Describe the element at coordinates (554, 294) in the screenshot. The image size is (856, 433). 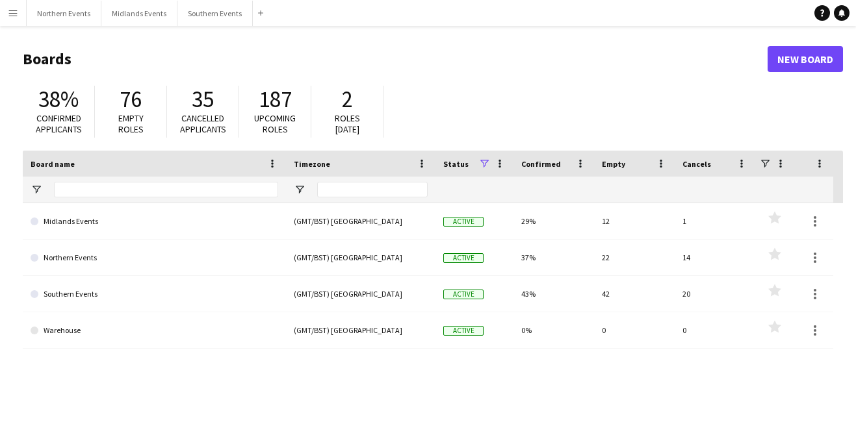
I see `div: 43%` at that location.